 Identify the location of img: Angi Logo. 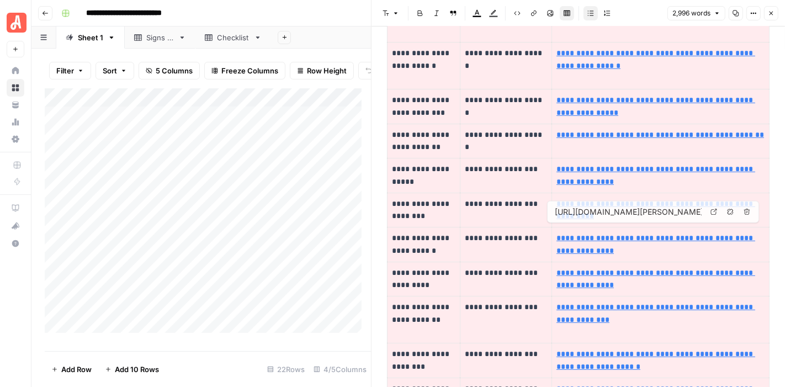
(17, 23).